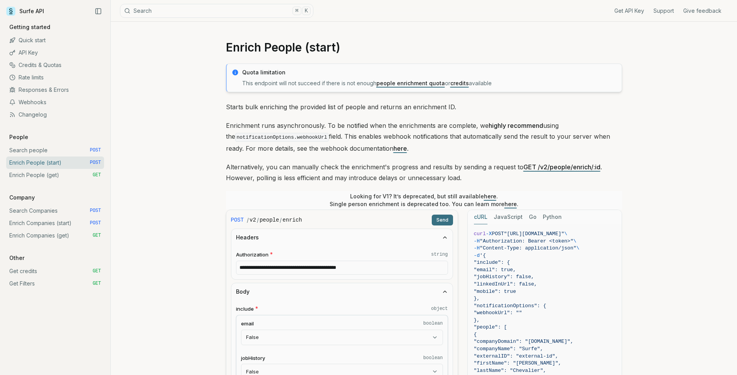 This screenshot has height=375, width=737. I want to click on span: email, so click(247, 323).